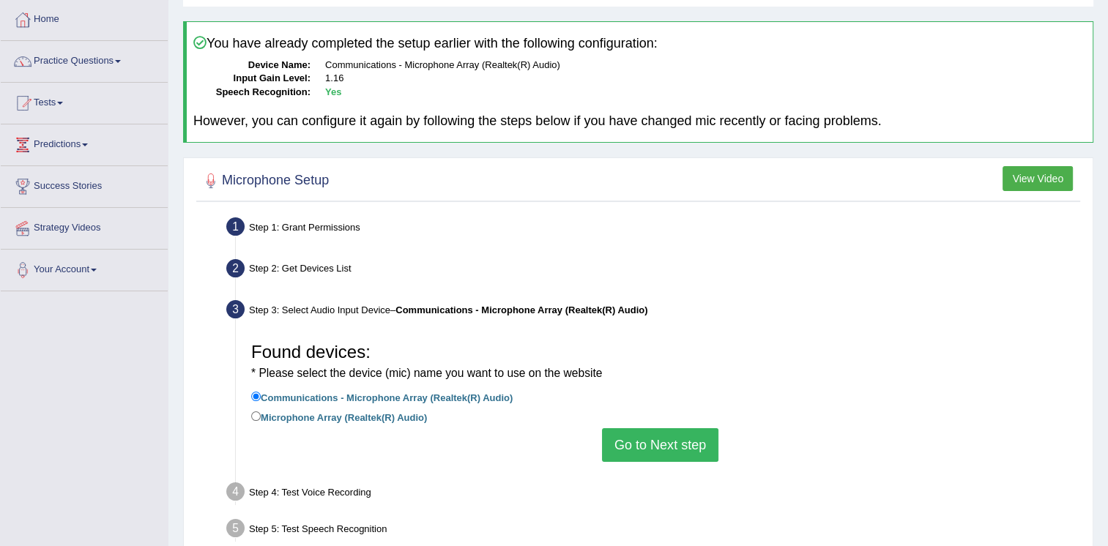  What do you see at coordinates (339, 417) in the screenshot?
I see `label: Microphone Array (Realtek(R) Audio)` at bounding box center [339, 417].